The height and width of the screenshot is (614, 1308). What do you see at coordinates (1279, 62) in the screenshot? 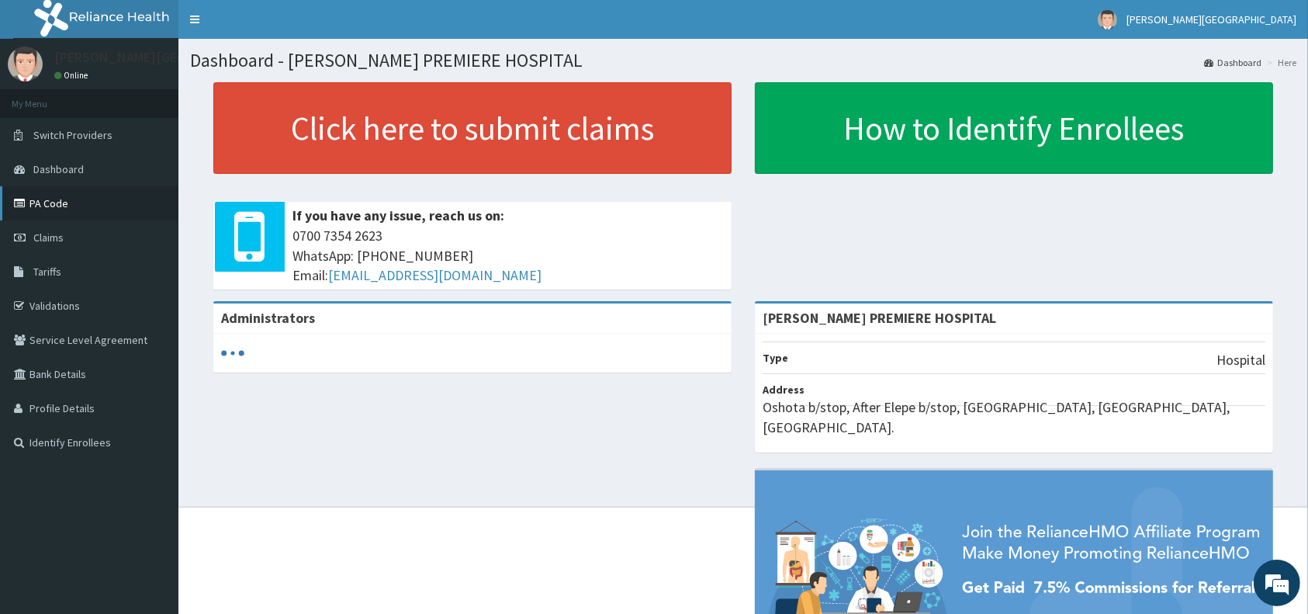
I see `li: Here` at bounding box center [1279, 62].